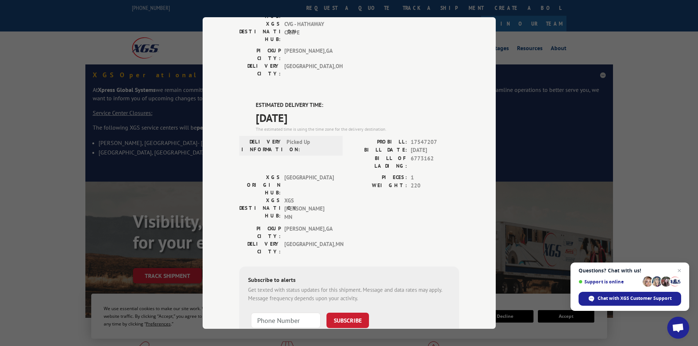 Image resolution: width=698 pixels, height=346 pixels. Describe the element at coordinates (378, 142) in the screenshot. I see `label: PROBILL:` at that location.